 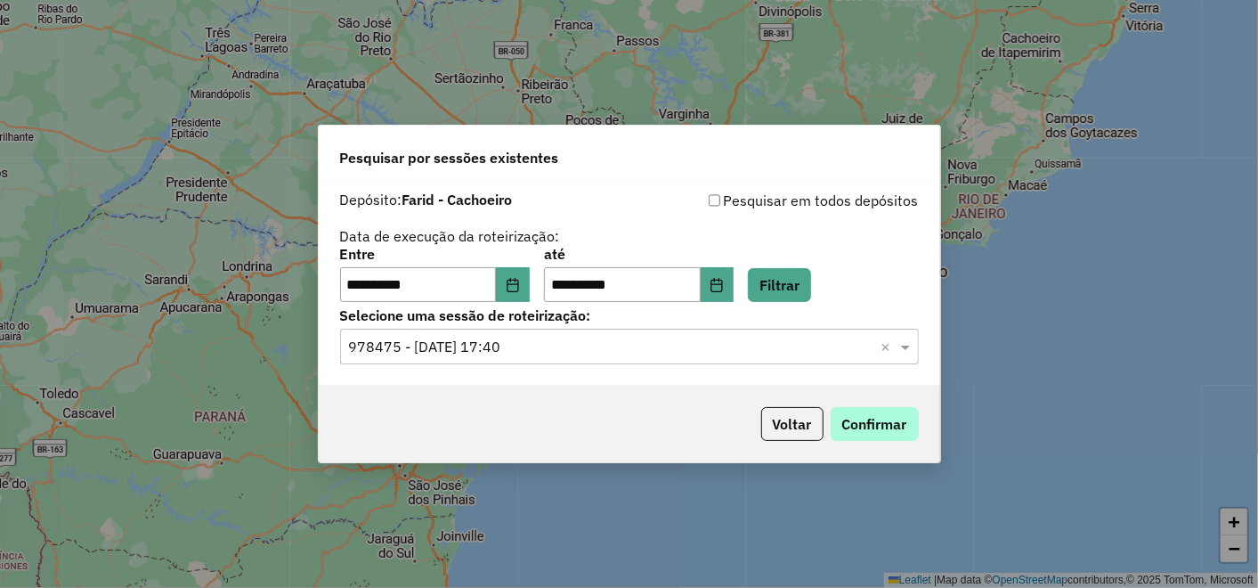 I want to click on label: Selecione uma sessão de roteirização:, so click(x=630, y=315).